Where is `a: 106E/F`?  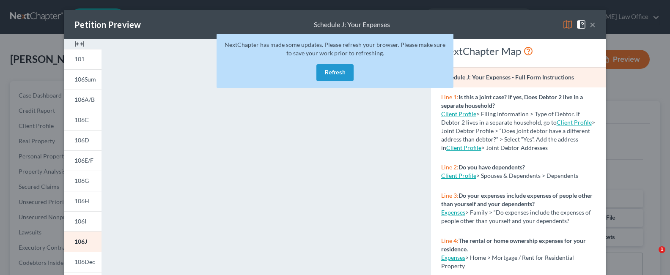 a: 106E/F is located at coordinates (83, 161).